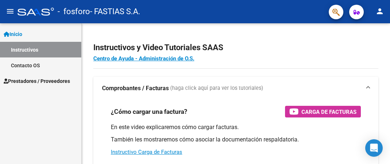  Describe the element at coordinates (115, 12) in the screenshot. I see `span: - FASTIAS S.A.` at that location.